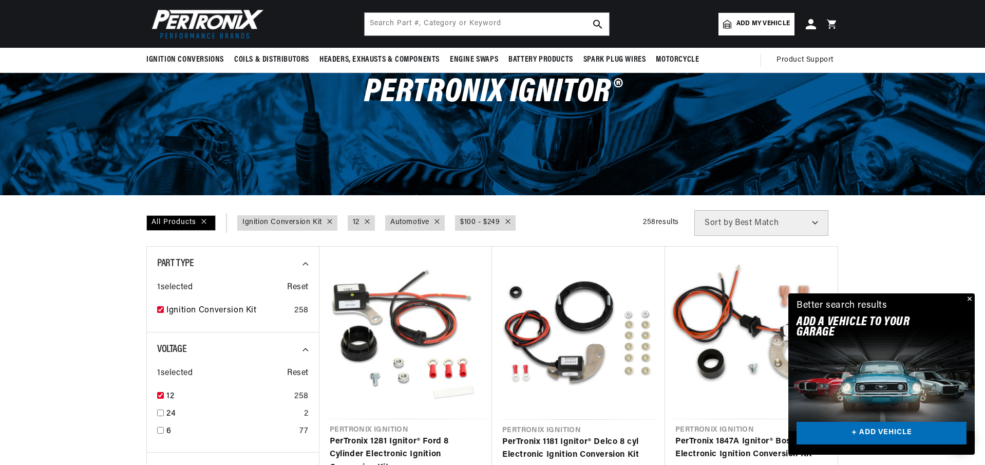  Describe the element at coordinates (615, 60) in the screenshot. I see `summary: Spark Plug Wires` at that location.